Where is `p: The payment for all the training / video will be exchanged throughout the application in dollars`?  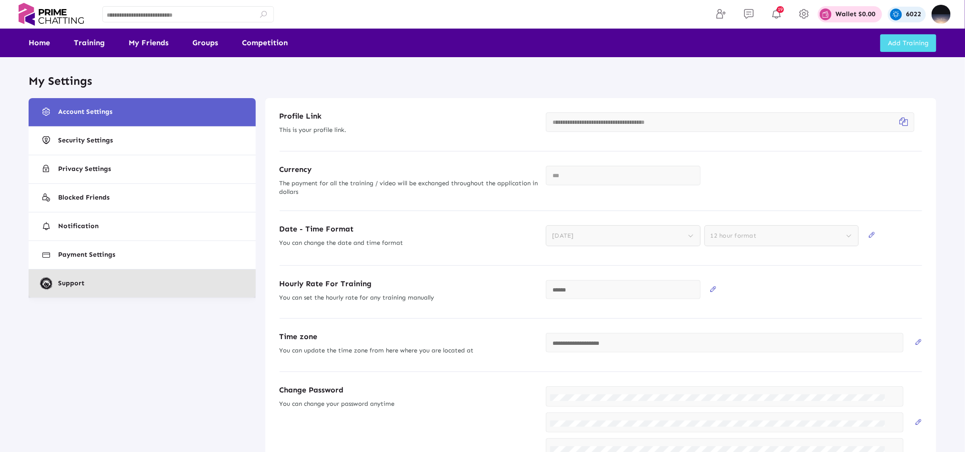 p: The payment for all the training / video will be exchanged throughout the application in dollars is located at coordinates (409, 188).